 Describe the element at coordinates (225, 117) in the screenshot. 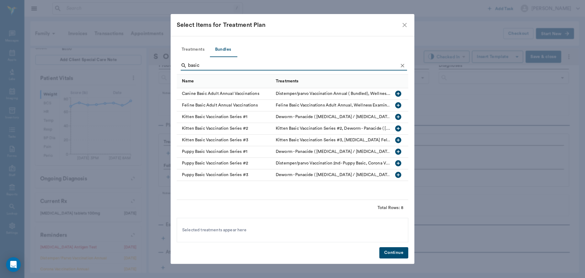

I see `div: Kitten Basic Vaccination Series #1` at that location.